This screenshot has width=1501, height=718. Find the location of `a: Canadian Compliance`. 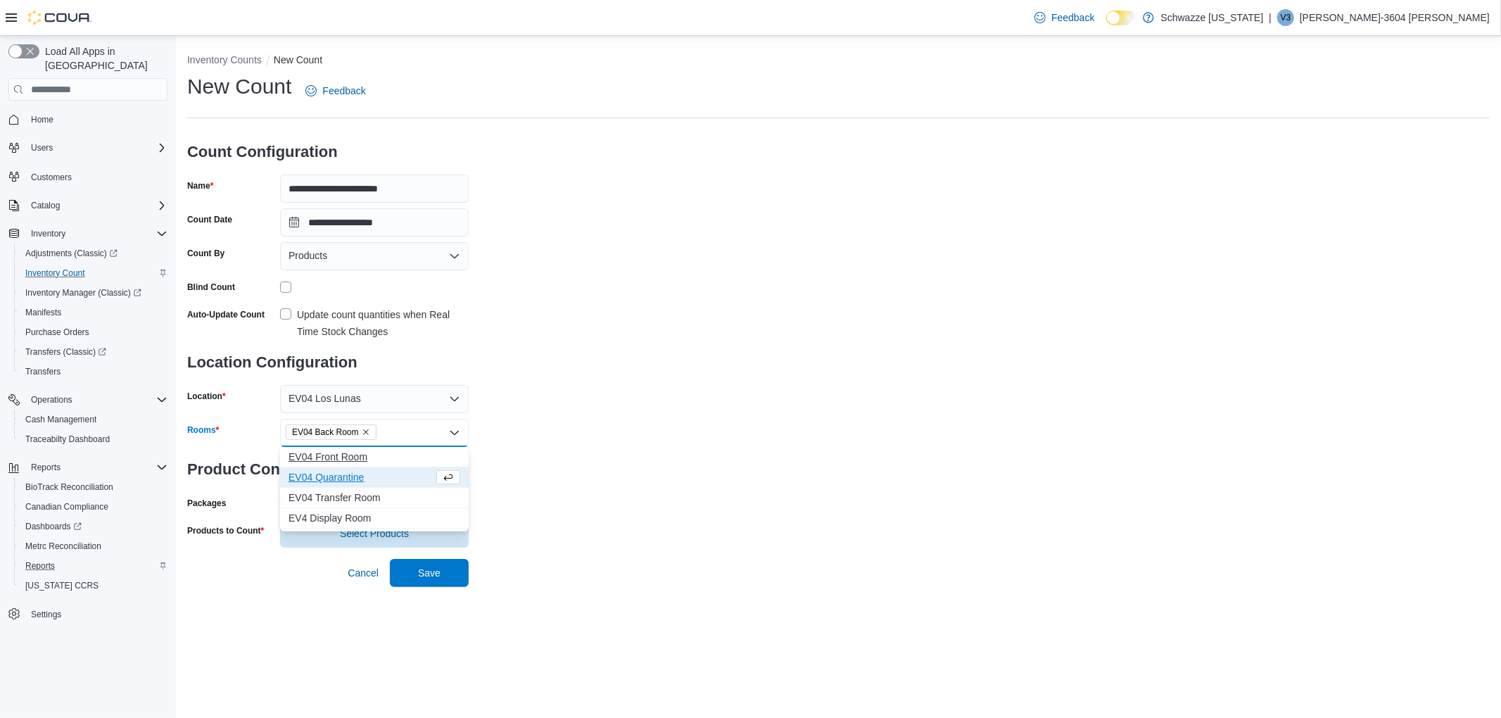

a: Canadian Compliance is located at coordinates (67, 507).